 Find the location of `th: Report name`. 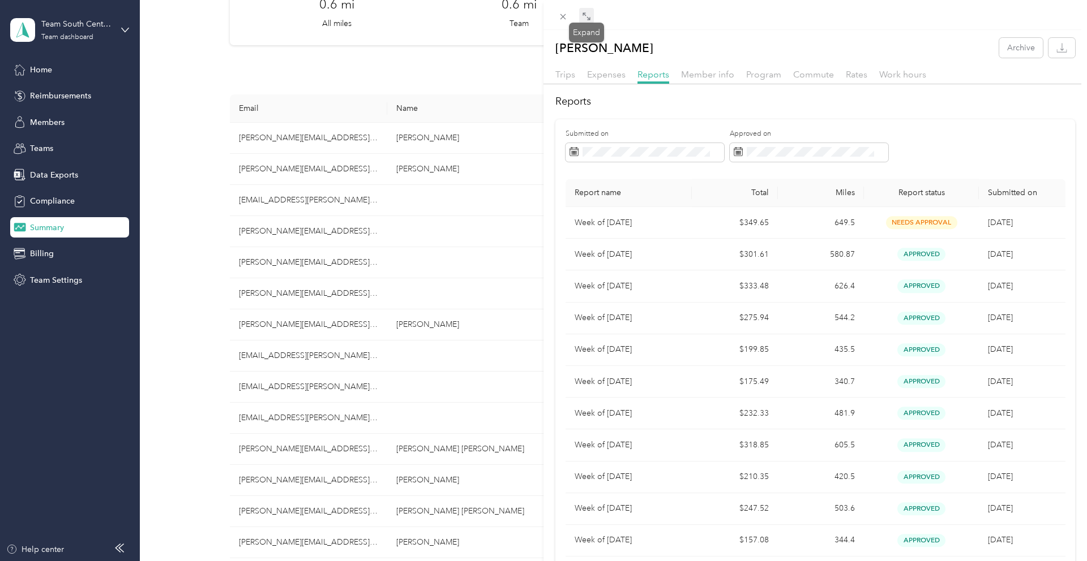

th: Report name is located at coordinates (628, 193).